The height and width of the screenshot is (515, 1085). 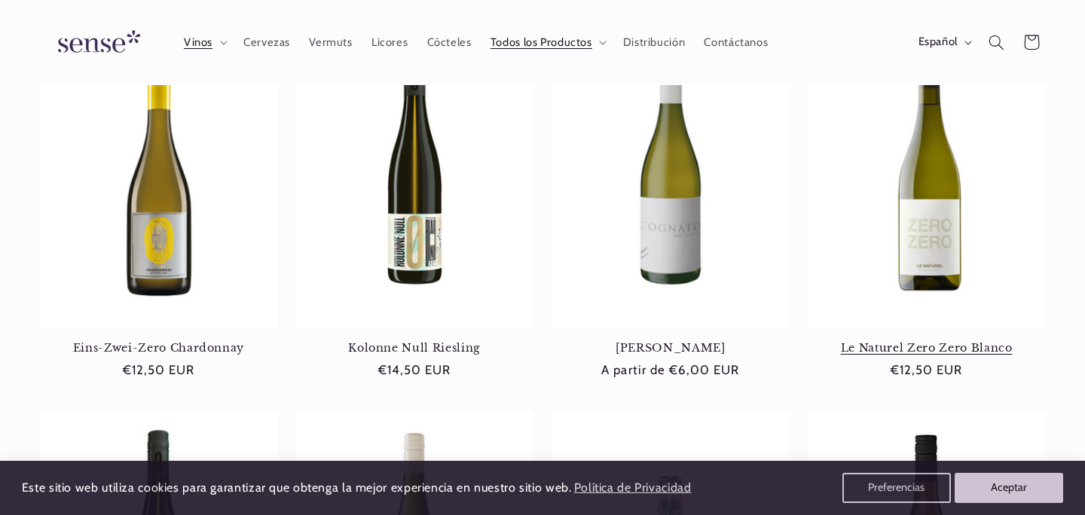 What do you see at coordinates (390, 42) in the screenshot?
I see `a: Licores` at bounding box center [390, 42].